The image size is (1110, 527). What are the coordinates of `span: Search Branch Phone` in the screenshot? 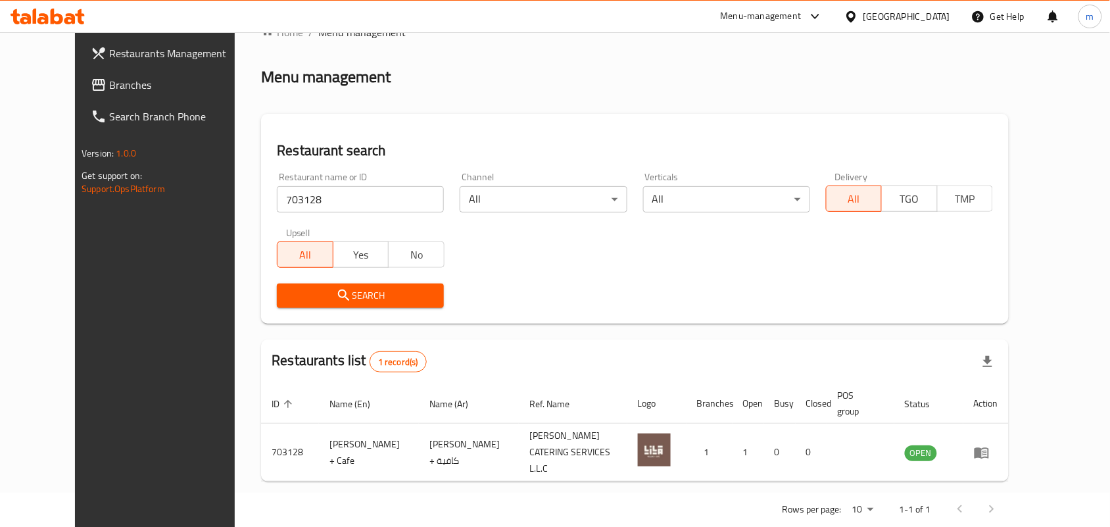 It's located at (180, 116).